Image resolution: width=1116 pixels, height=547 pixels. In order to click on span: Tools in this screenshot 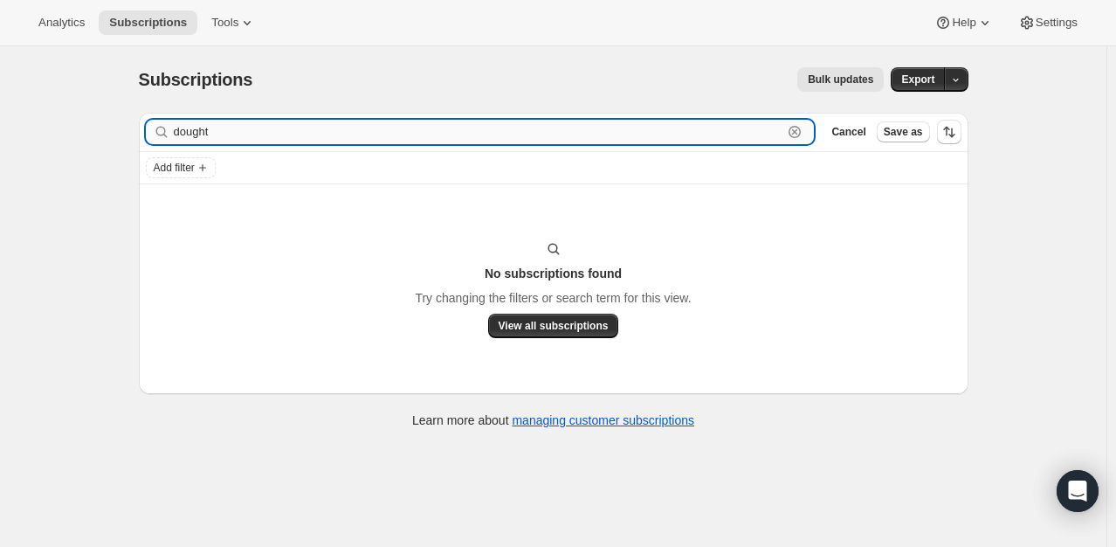, I will do `click(224, 23)`.